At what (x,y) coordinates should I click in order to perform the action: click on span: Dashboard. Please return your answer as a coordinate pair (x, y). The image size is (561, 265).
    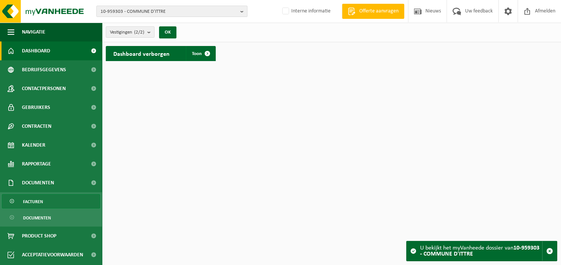
    Looking at the image, I should click on (36, 51).